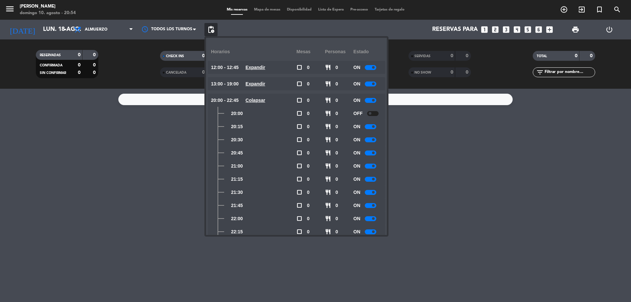 The width and height of the screenshot is (631, 302). Describe the element at coordinates (542, 56) in the screenshot. I see `span: TOTAL` at that location.